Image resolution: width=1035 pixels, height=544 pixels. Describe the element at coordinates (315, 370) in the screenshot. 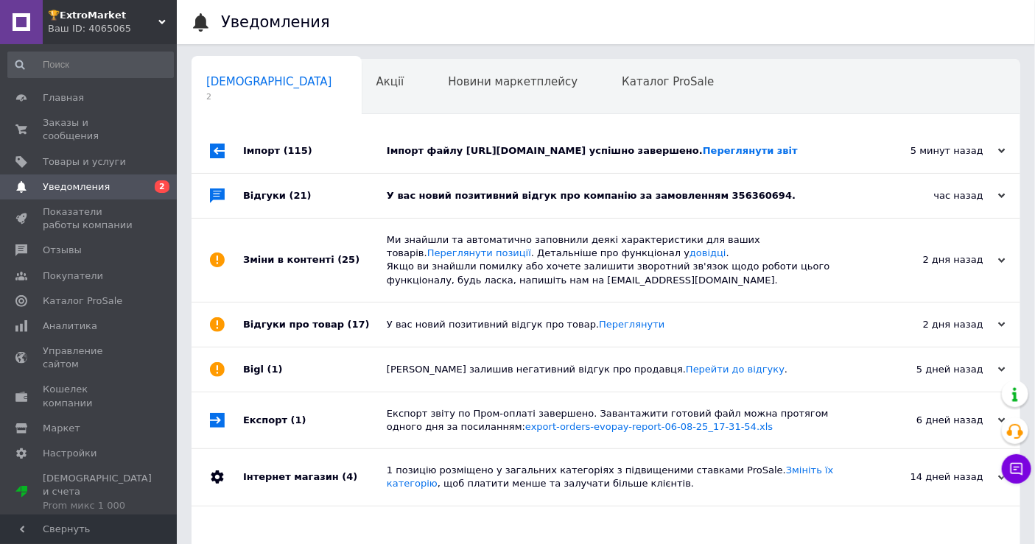

I see `div: Bigl` at that location.